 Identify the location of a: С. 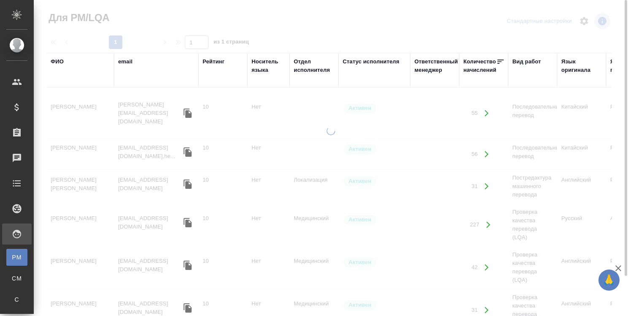
(17, 299).